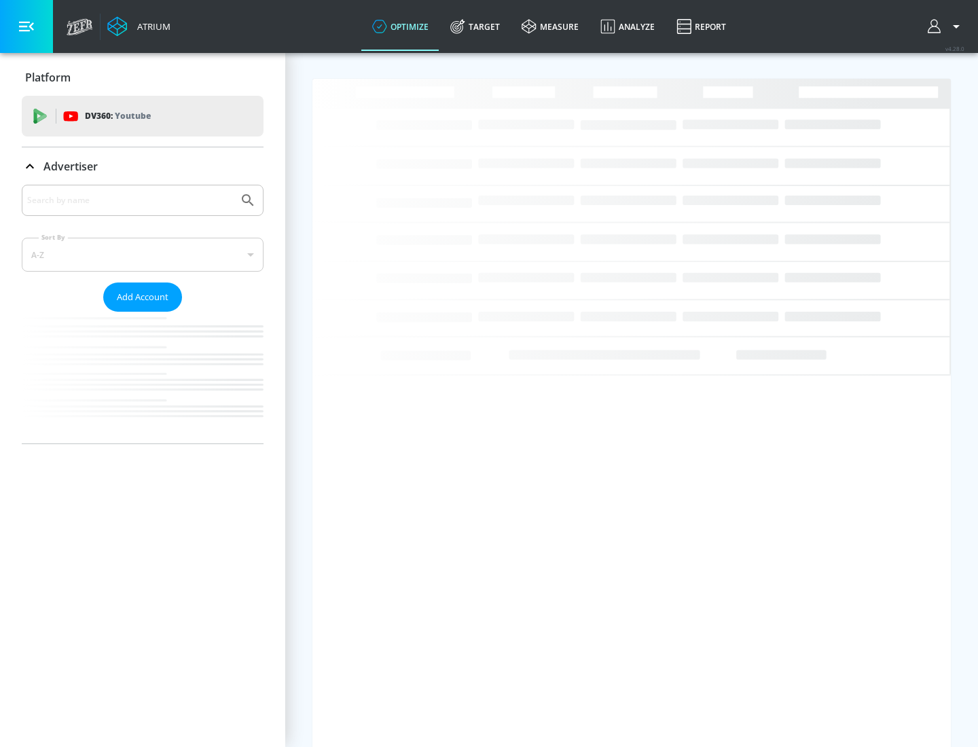  Describe the element at coordinates (550, 26) in the screenshot. I see `a: measure` at that location.